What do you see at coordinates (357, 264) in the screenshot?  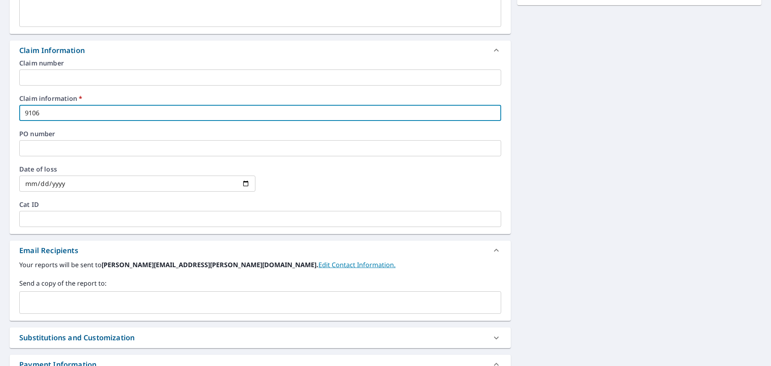 I see `a: EditContactInfo` at bounding box center [357, 264].